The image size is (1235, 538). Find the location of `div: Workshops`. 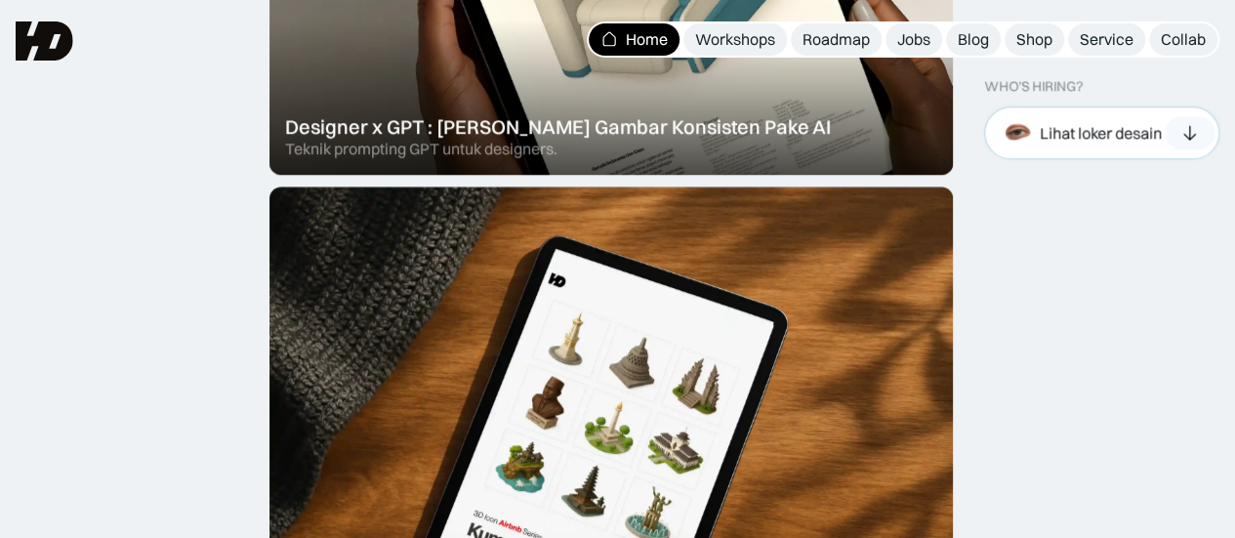

div: Workshops is located at coordinates (735, 39).